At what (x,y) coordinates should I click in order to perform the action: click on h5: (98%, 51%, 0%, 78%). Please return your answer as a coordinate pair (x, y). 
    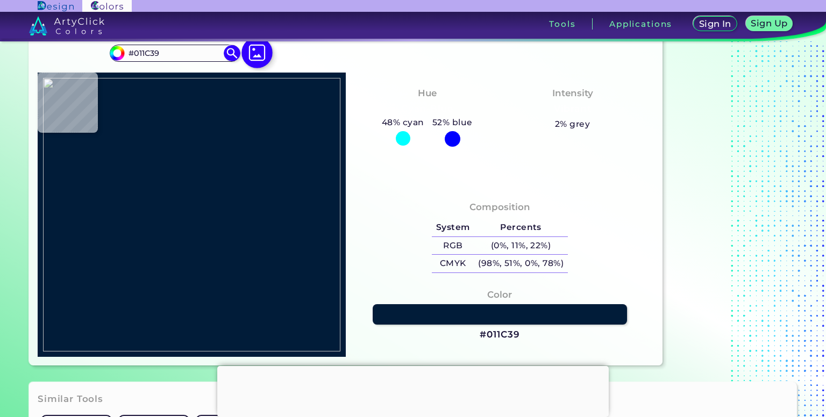
    Looking at the image, I should click on (520, 263).